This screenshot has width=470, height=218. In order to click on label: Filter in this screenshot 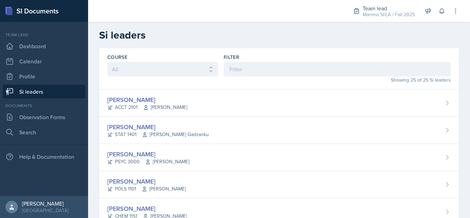, I will do `click(231, 57)`.